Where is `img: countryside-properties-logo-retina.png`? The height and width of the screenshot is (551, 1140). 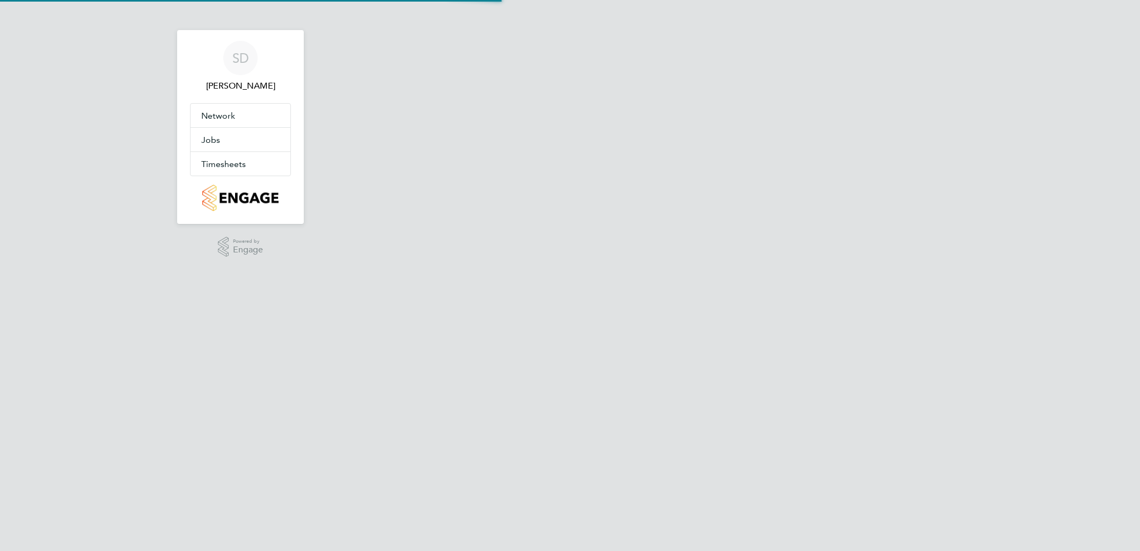 img: countryside-properties-logo-retina.png is located at coordinates (240, 198).